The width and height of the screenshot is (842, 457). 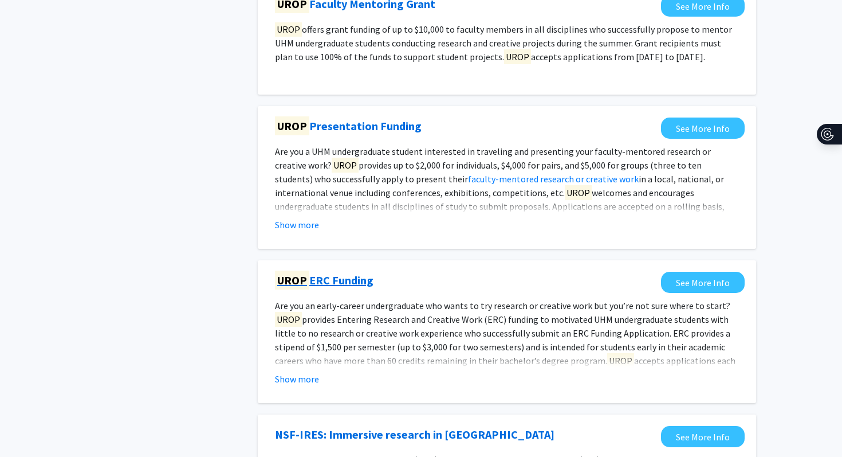 I want to click on span: Are you an early-career undergraduate who wants to try research or creative work but you’re not s..., so click(x=505, y=340).